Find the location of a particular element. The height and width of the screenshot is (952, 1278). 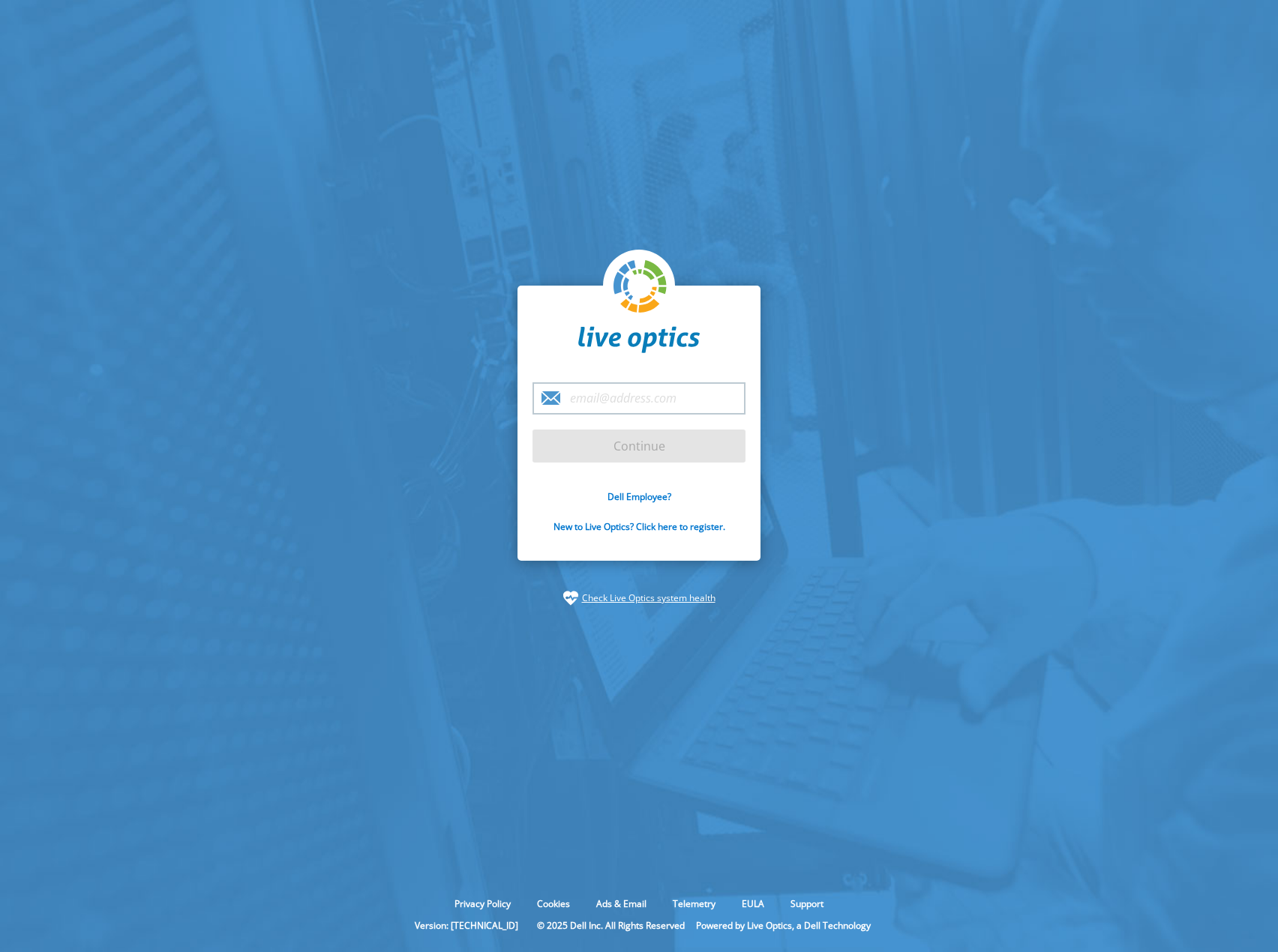

a: Dell Employee? is located at coordinates (639, 496).